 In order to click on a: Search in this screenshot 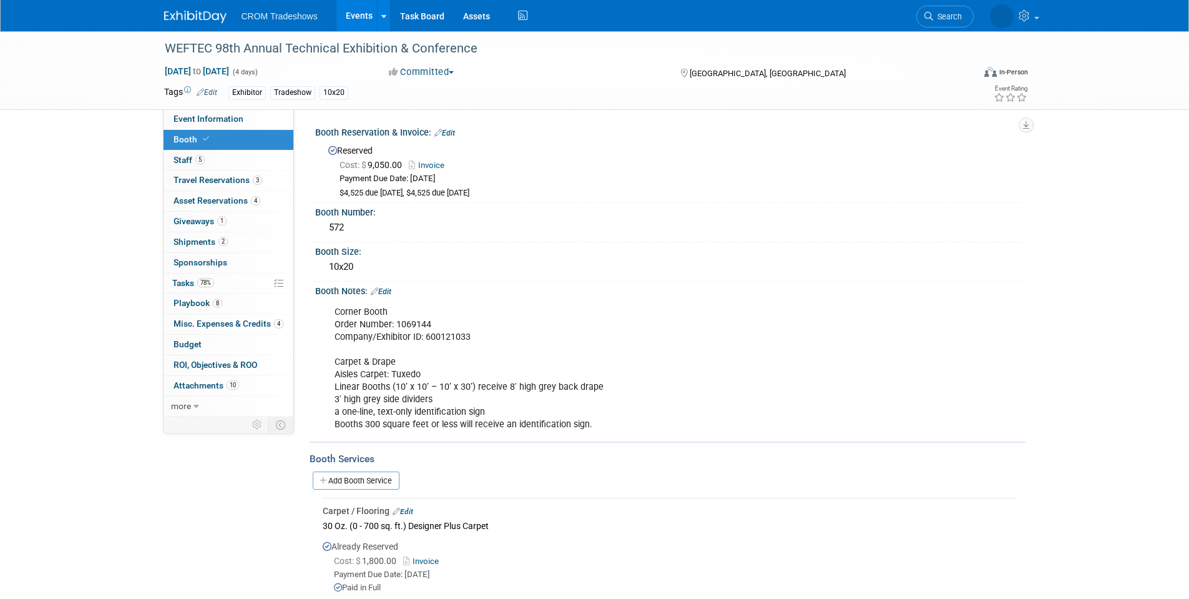, I will do `click(945, 16)`.